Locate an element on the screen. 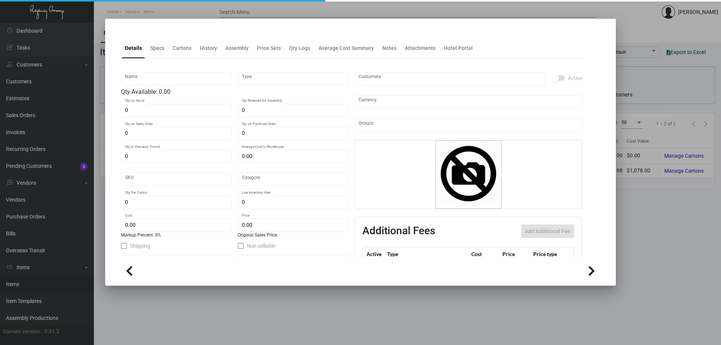 The image size is (721, 345). div: 0.51.2 is located at coordinates (52, 332).